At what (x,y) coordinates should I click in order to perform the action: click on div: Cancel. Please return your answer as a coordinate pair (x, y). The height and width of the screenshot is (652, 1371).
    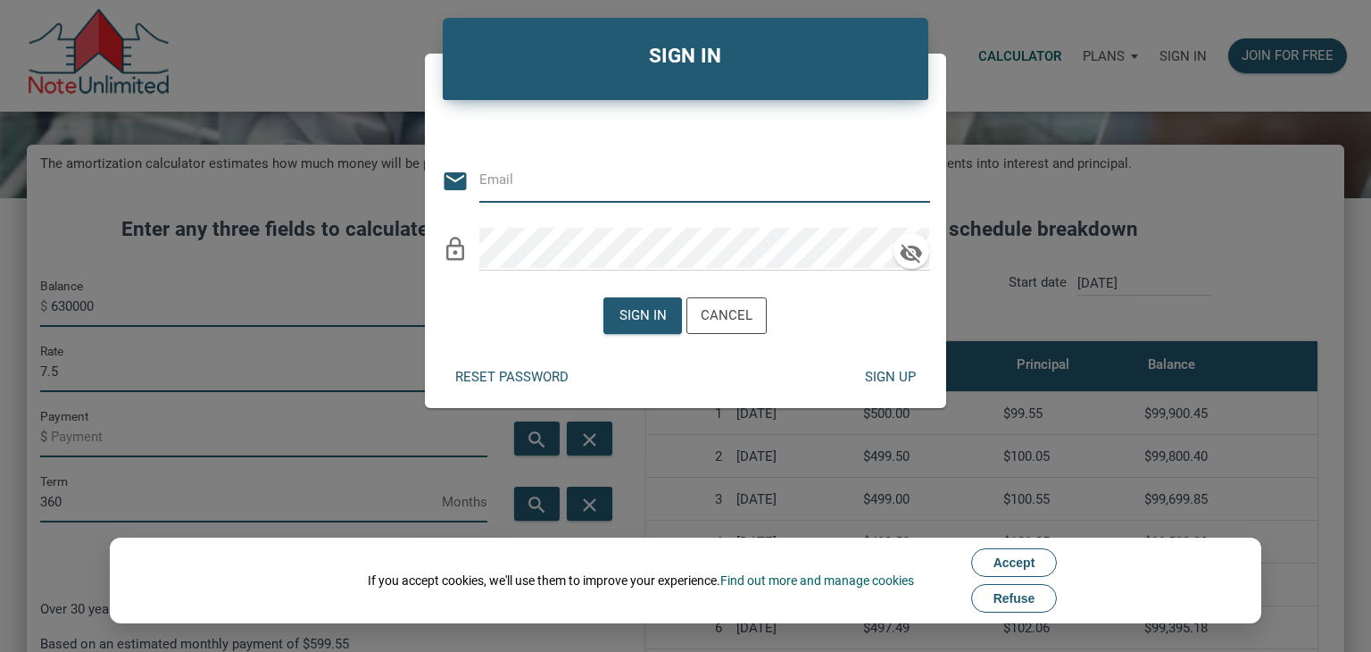
    Looking at the image, I should click on (727, 315).